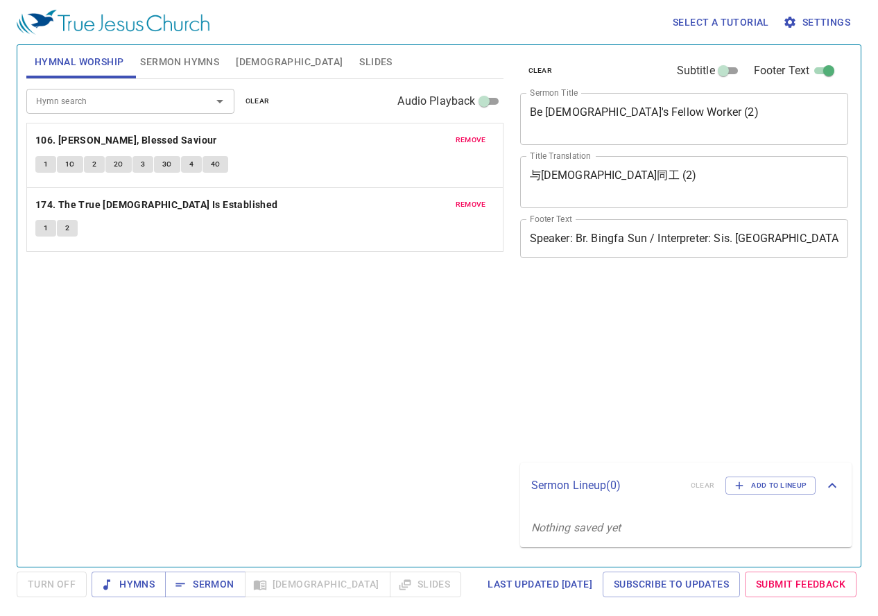 The height and width of the screenshot is (616, 878). What do you see at coordinates (143, 164) in the screenshot?
I see `button: 3` at bounding box center [143, 164].